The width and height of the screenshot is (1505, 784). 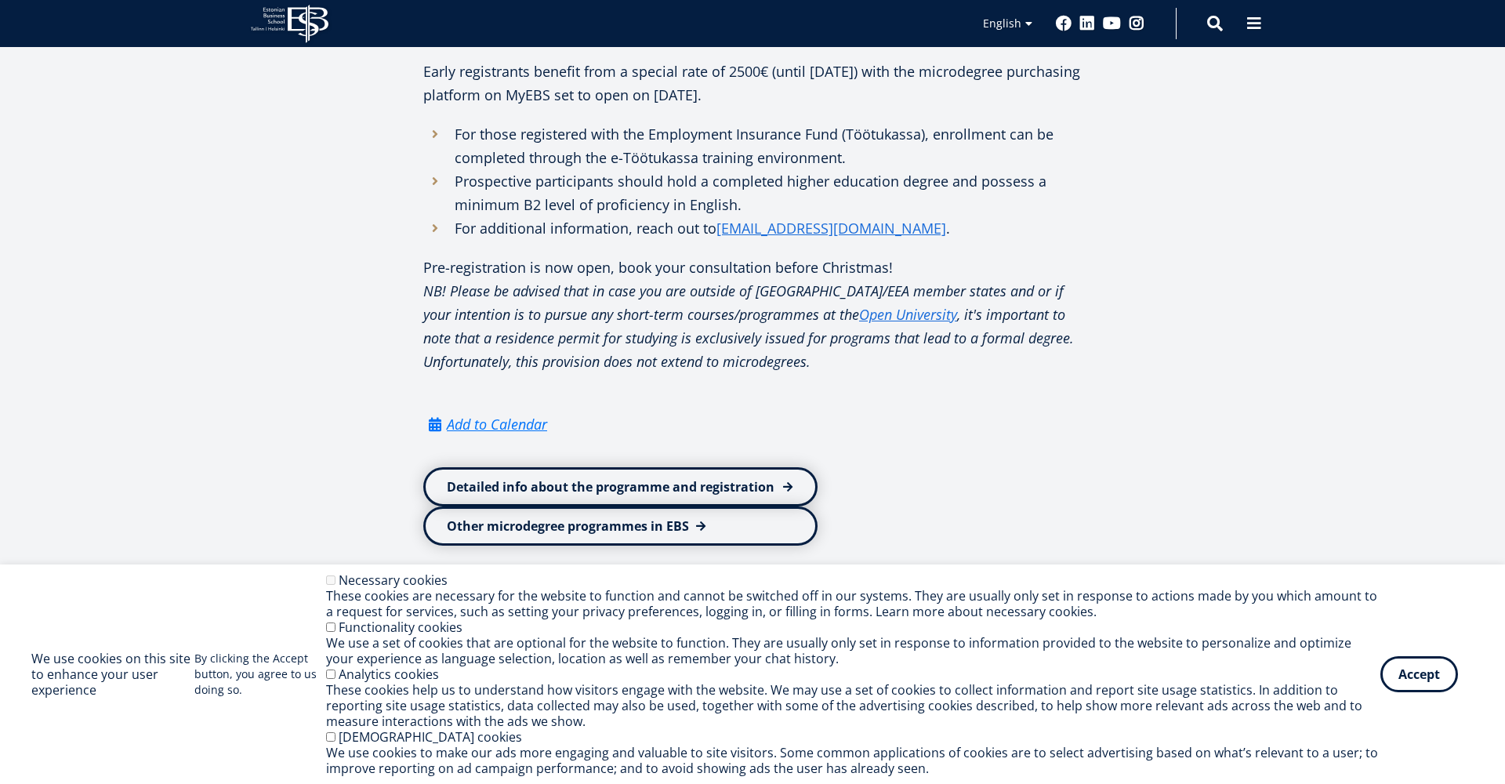 I want to click on li: For additional information, reach out to ., so click(x=752, y=228).